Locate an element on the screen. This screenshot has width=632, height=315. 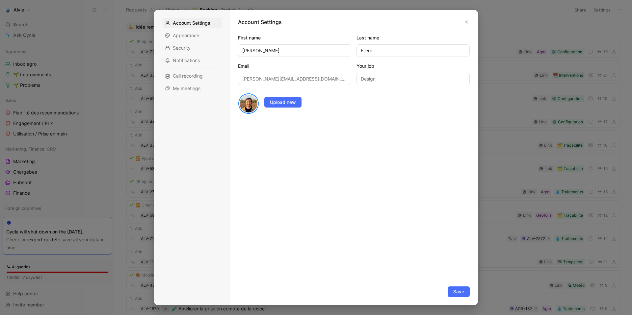
span: Appearance is located at coordinates (186, 36).